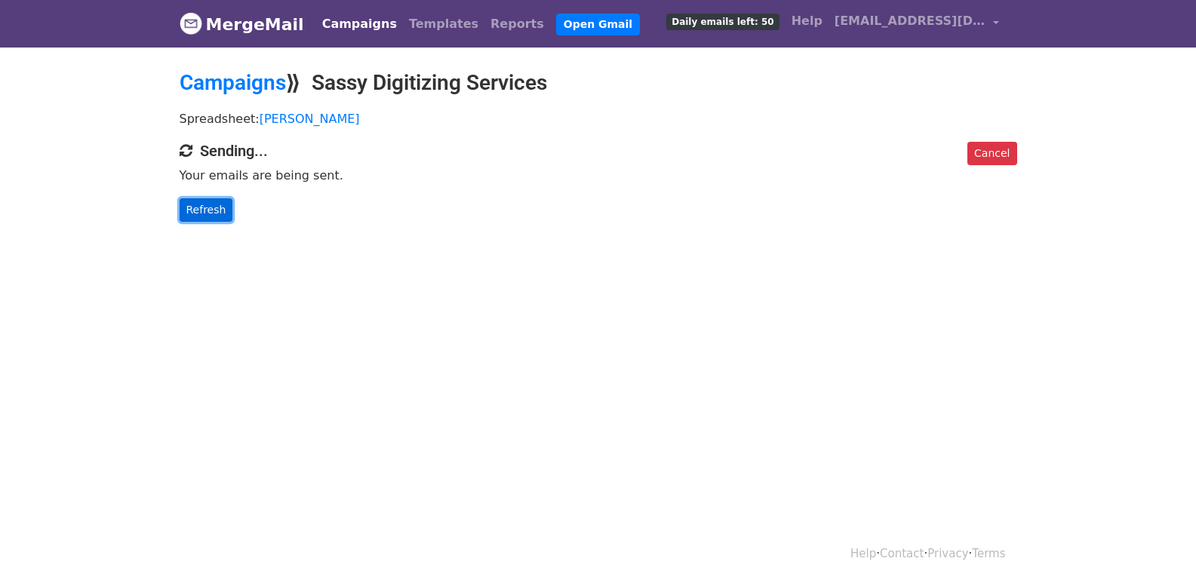  What do you see at coordinates (517, 24) in the screenshot?
I see `a: Reports` at bounding box center [517, 24].